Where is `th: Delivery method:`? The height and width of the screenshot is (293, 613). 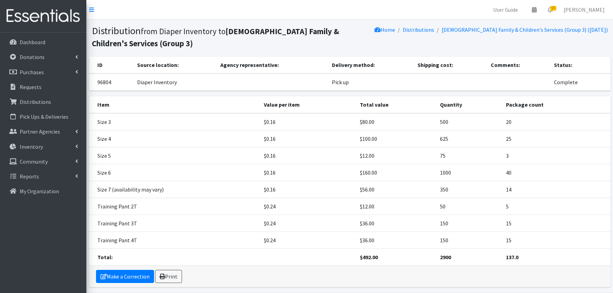 th: Delivery method: is located at coordinates (371, 65).